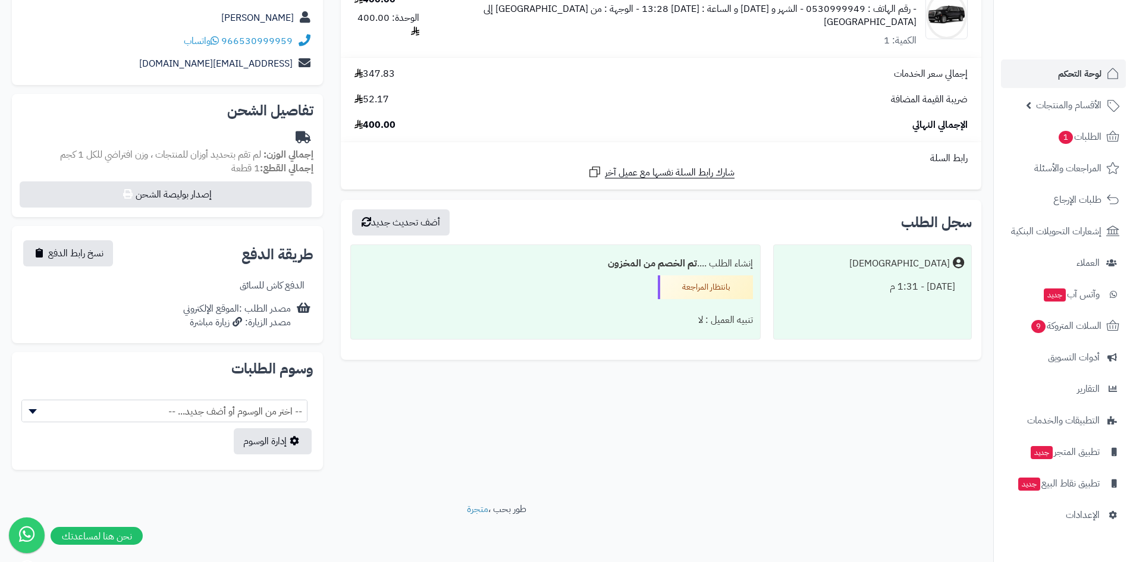 Image resolution: width=1133 pixels, height=562 pixels. Describe the element at coordinates (375, 74) in the screenshot. I see `span: 347.83` at that location.